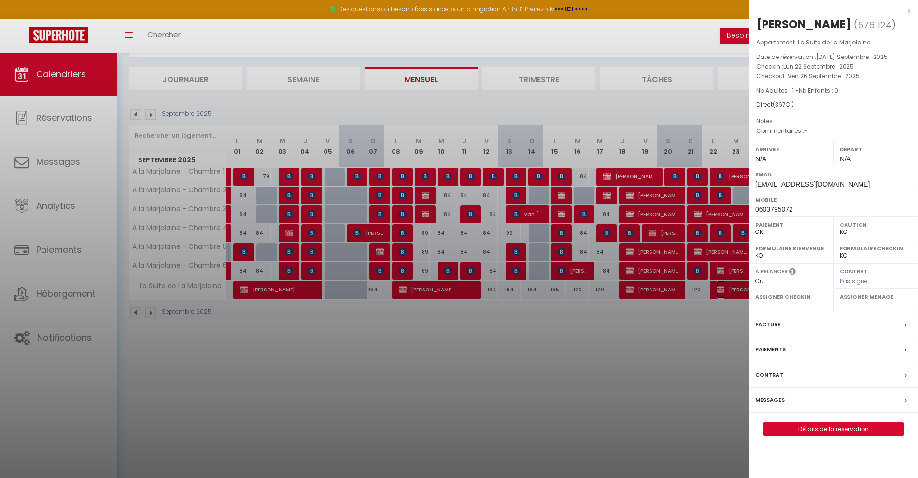 The image size is (918, 478). Describe the element at coordinates (770, 399) in the screenshot. I see `label: Messages` at that location.